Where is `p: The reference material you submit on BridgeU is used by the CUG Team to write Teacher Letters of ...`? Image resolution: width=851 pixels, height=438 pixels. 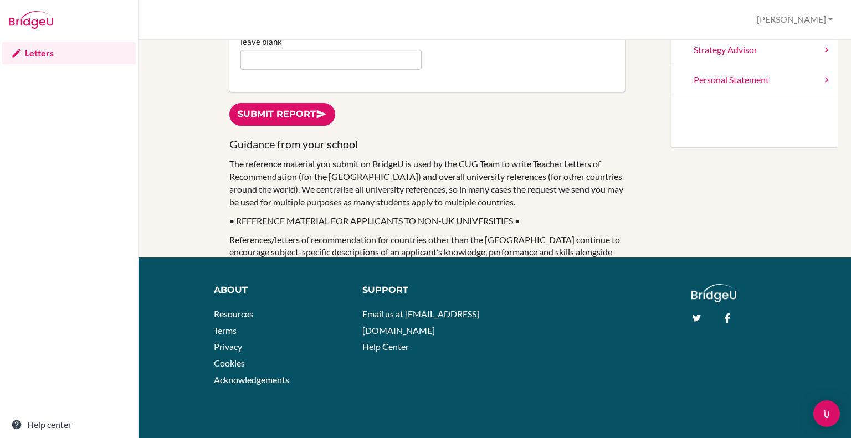 p: The reference material you submit on BridgeU is used by the CUG Team to write Teacher Letters of ... is located at coordinates (427, 183).